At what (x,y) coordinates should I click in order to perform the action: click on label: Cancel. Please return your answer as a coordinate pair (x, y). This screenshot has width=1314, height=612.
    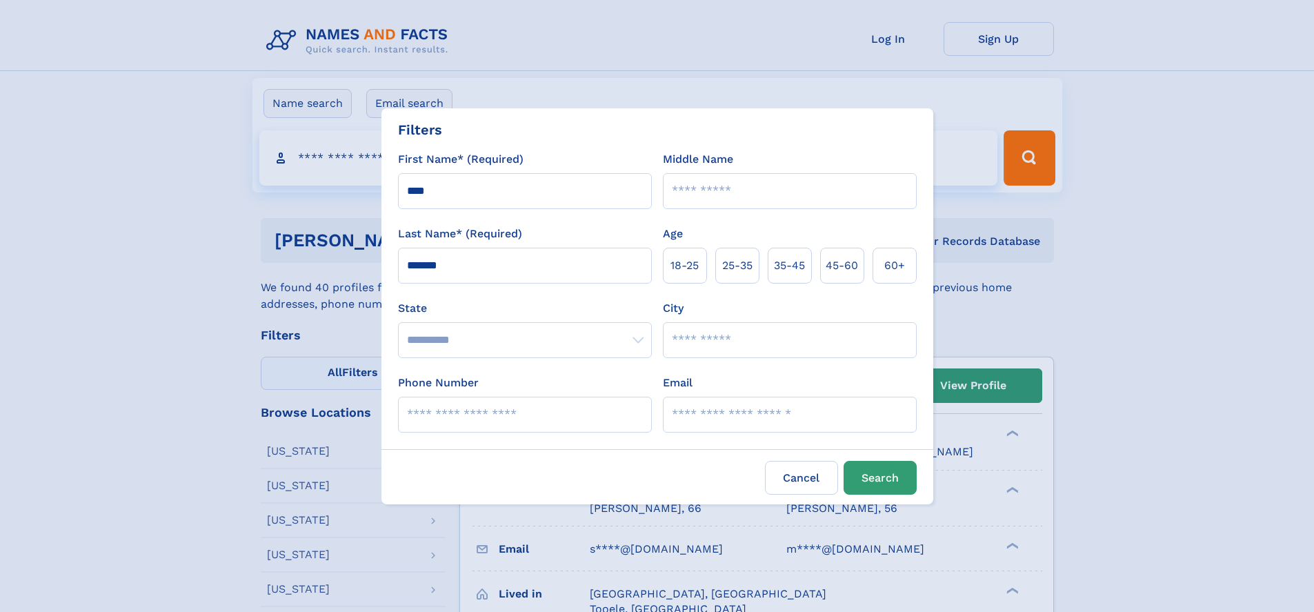
    Looking at the image, I should click on (801, 477).